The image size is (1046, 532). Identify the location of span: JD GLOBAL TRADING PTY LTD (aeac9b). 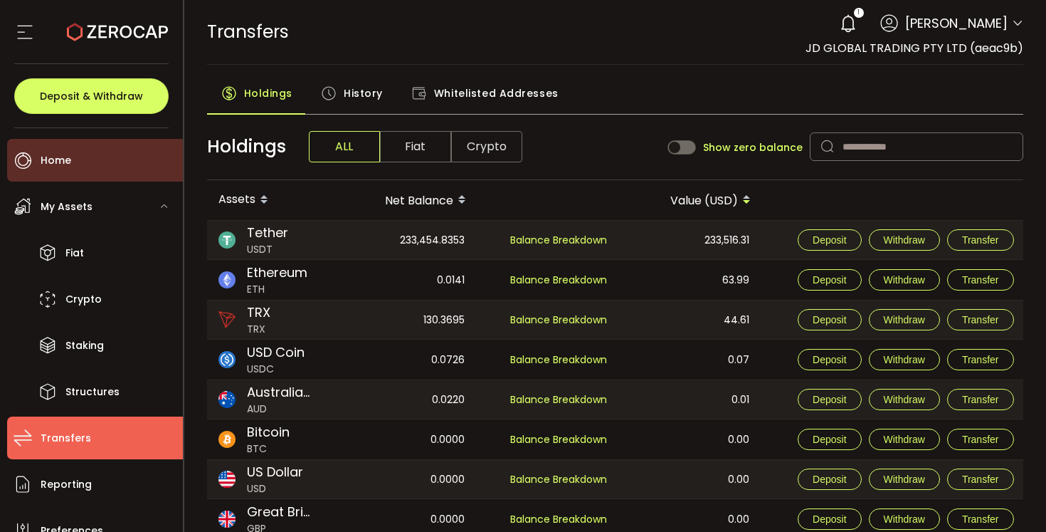
(914, 48).